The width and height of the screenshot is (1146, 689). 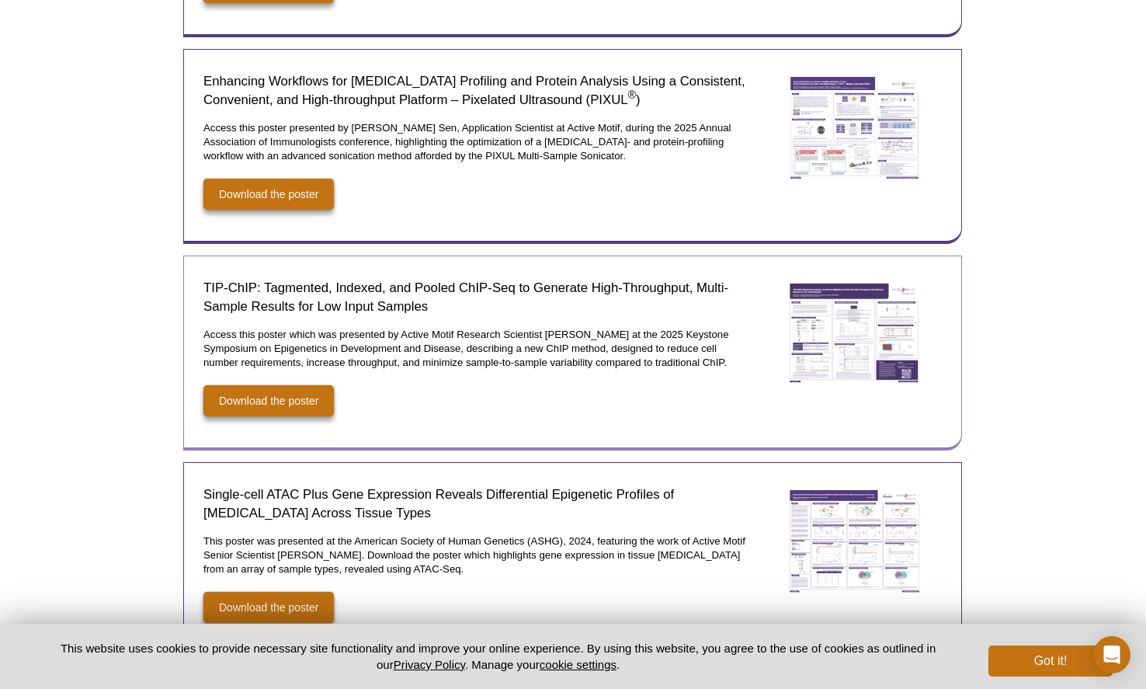 What do you see at coordinates (475, 297) in the screenshot?
I see `h2: TIP-ChIP: Tagmented, Indexed, and Pooled ChIP-Seq to Generate High-Throughput, Multi-Sample Resul...` at bounding box center [475, 297].